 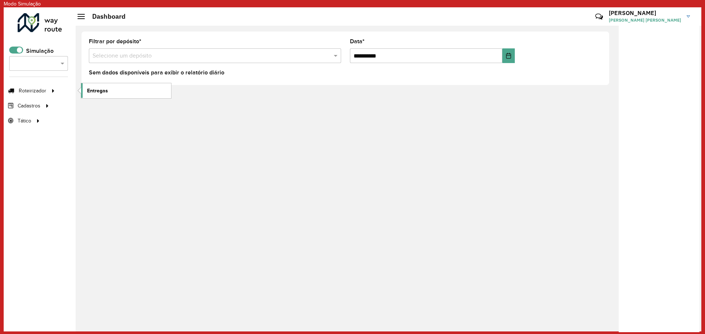 What do you see at coordinates (40, 51) in the screenshot?
I see `label: Simulação` at bounding box center [40, 51].